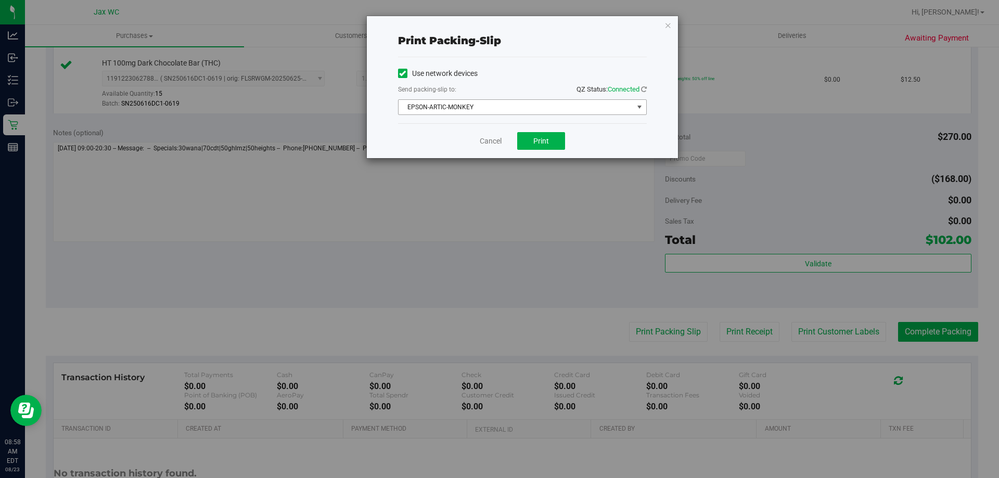 The height and width of the screenshot is (478, 999). Describe the element at coordinates (611, 89) in the screenshot. I see `span: QZ Status:` at that location.